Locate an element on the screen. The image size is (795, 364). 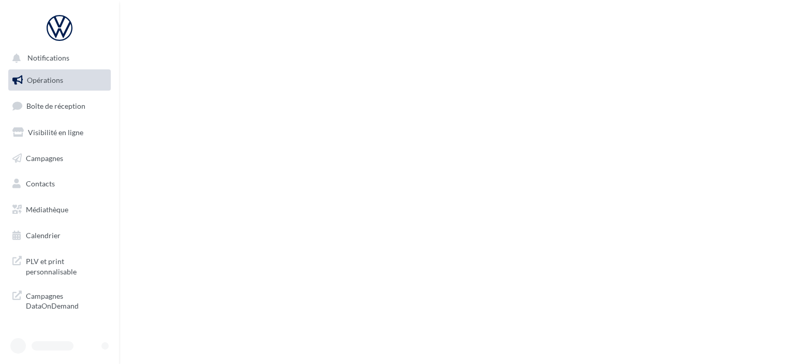
a: Contacts is located at coordinates (60, 184).